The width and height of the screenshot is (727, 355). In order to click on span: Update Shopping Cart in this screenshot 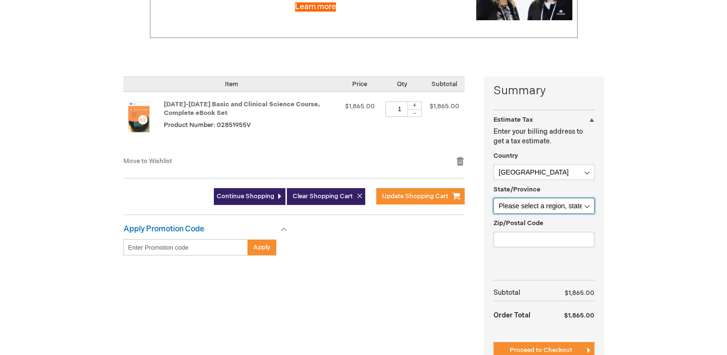, I will do `click(415, 196)`.